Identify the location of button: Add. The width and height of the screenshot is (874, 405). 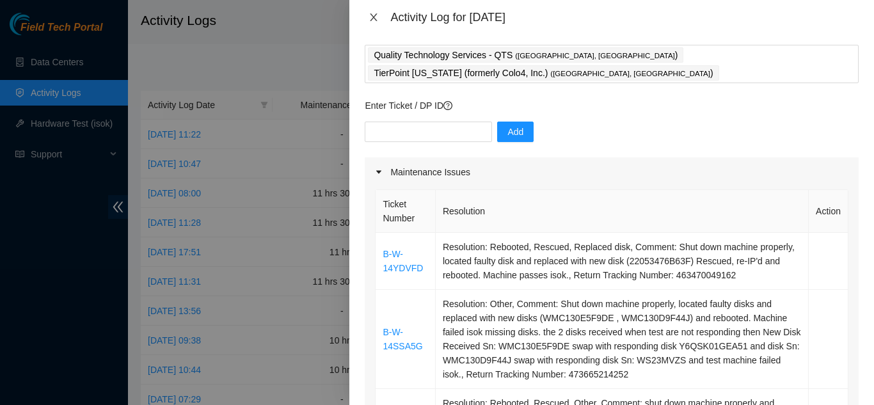
(515, 132).